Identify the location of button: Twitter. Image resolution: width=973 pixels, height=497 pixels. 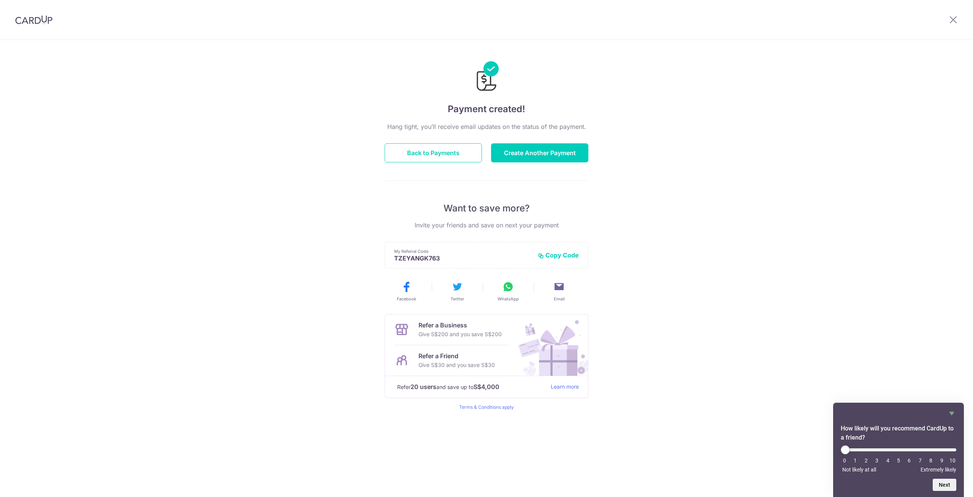
(457, 291).